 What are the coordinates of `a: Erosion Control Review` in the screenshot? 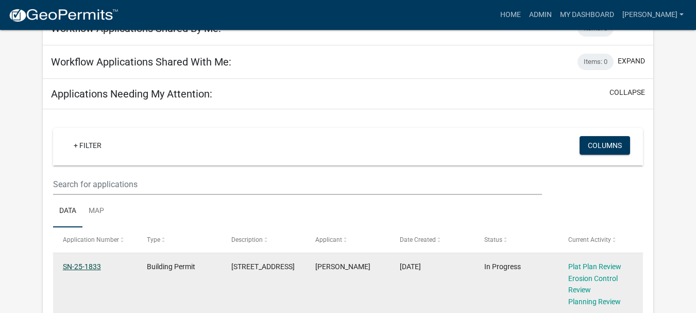 It's located at (593, 284).